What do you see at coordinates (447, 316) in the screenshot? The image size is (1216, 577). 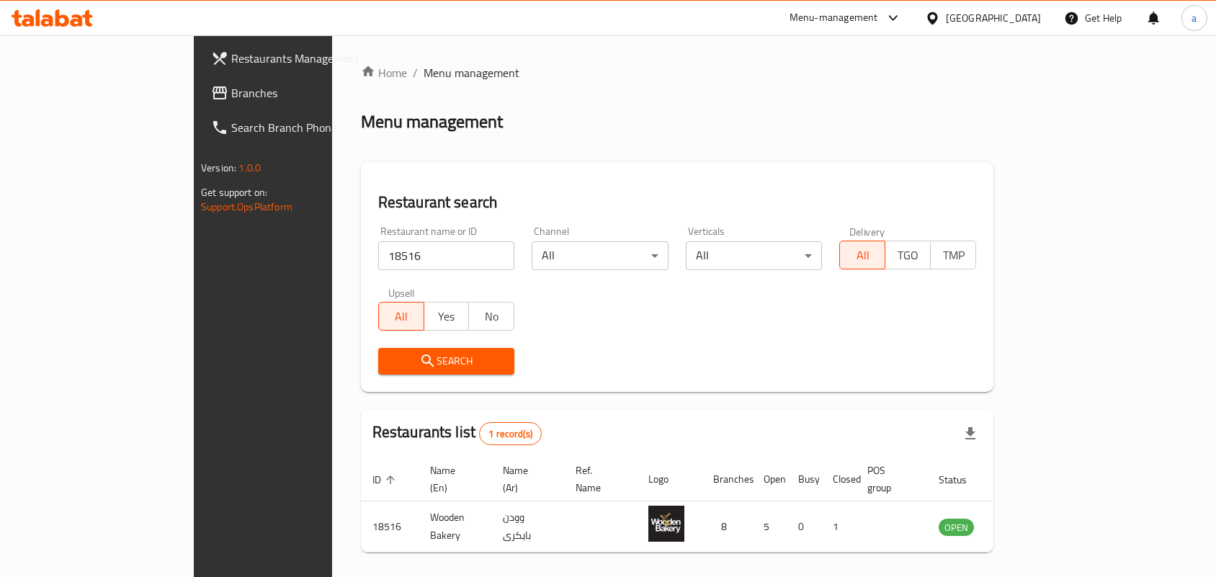 I see `span: Yes` at bounding box center [447, 316].